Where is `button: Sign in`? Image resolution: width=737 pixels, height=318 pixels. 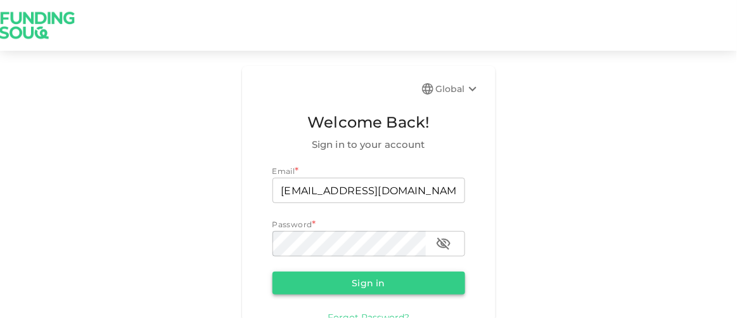
button: Sign in is located at coordinates (369, 283).